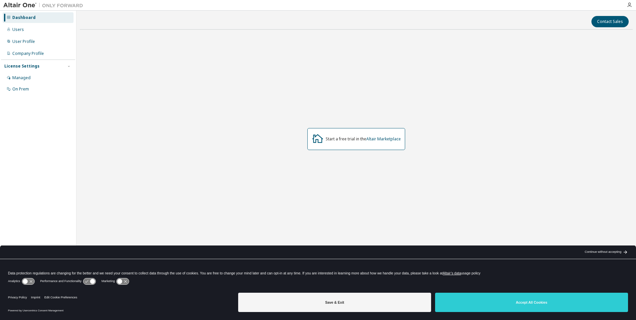  What do you see at coordinates (21, 78) in the screenshot?
I see `div: Managed` at bounding box center [21, 78].